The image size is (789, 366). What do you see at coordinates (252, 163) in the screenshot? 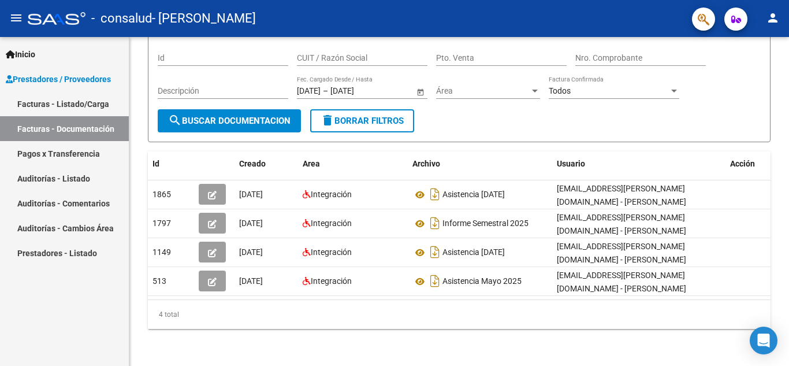
I see `span: Creado` at bounding box center [252, 163].